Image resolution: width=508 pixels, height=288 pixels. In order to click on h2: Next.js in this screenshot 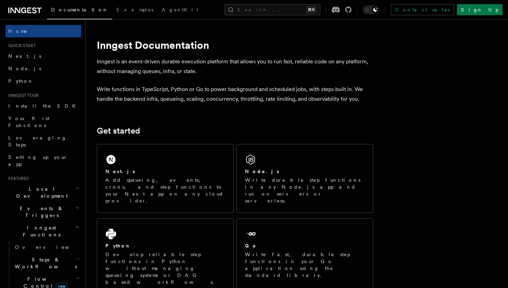, I will do `click(120, 171)`.